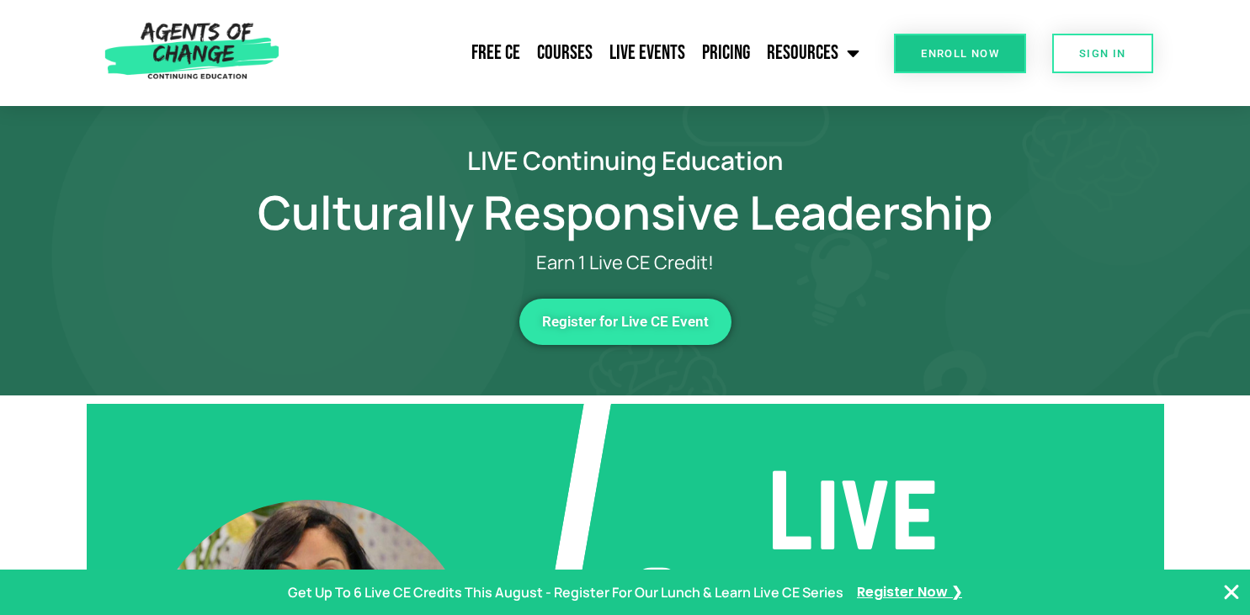 This screenshot has width=1250, height=615. I want to click on a: Resources, so click(813, 53).